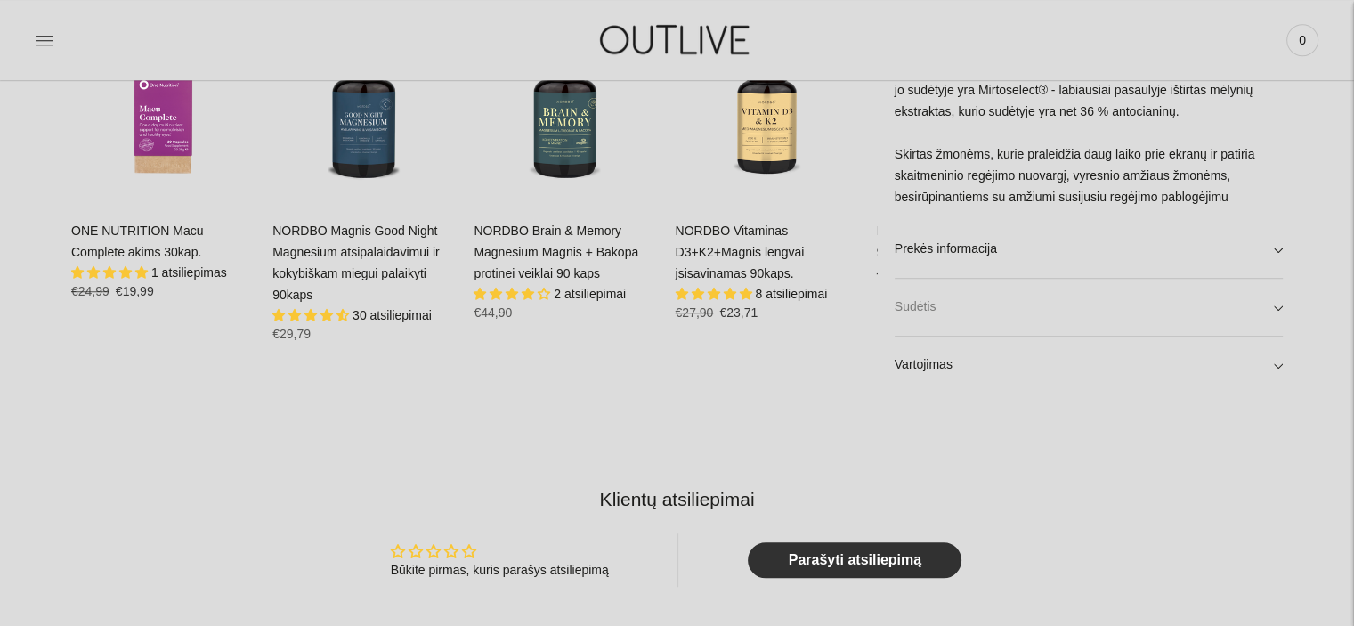 The image size is (1354, 626). Describe the element at coordinates (90, 291) in the screenshot. I see `s: €24,99` at that location.